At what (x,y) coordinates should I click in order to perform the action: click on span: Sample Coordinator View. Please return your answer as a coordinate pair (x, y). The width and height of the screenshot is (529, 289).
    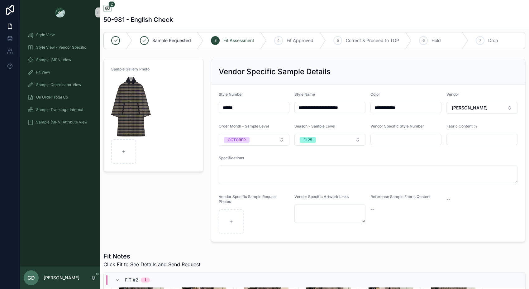
    Looking at the image, I should click on (59, 85).